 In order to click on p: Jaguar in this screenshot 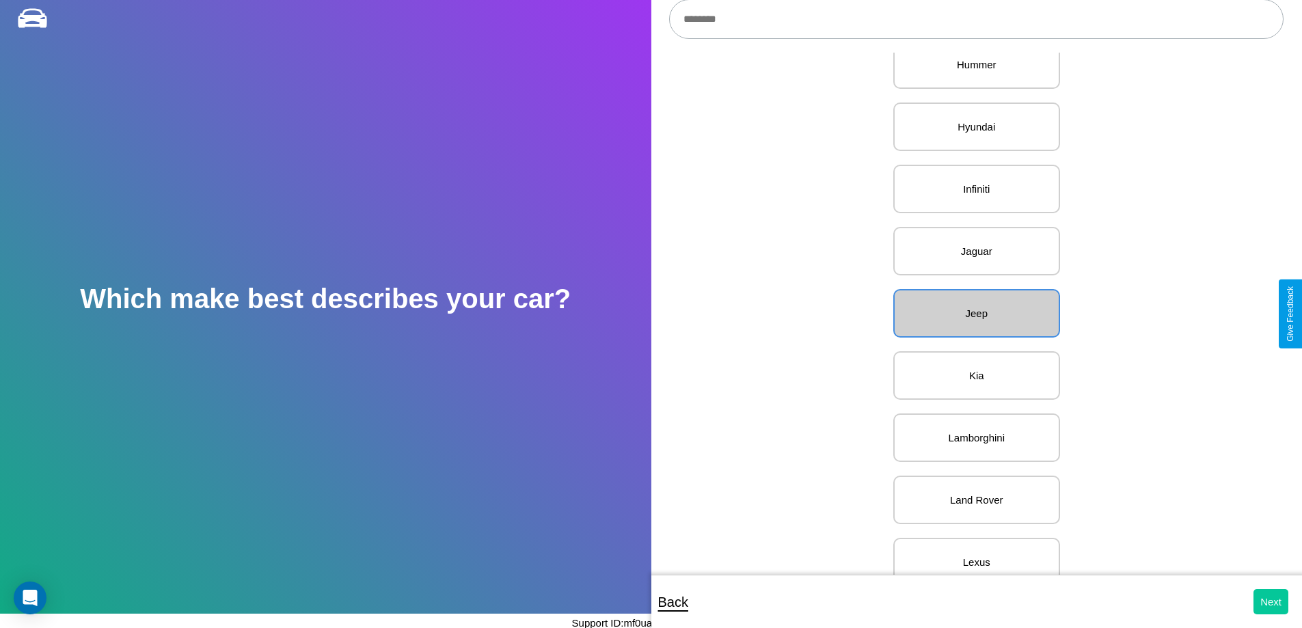, I will do `click(976, 251)`.